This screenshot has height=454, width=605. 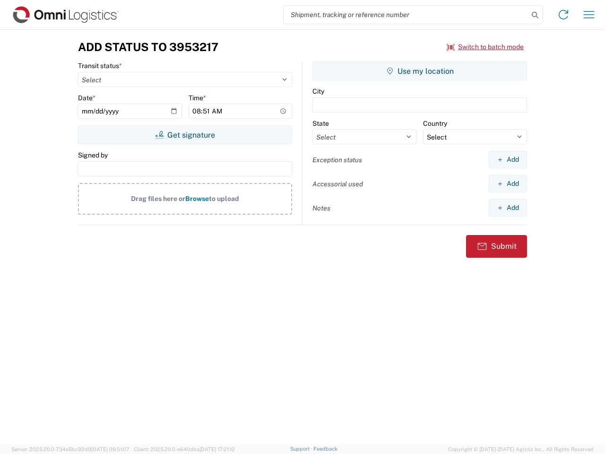 I want to click on label: Signed by, so click(x=93, y=155).